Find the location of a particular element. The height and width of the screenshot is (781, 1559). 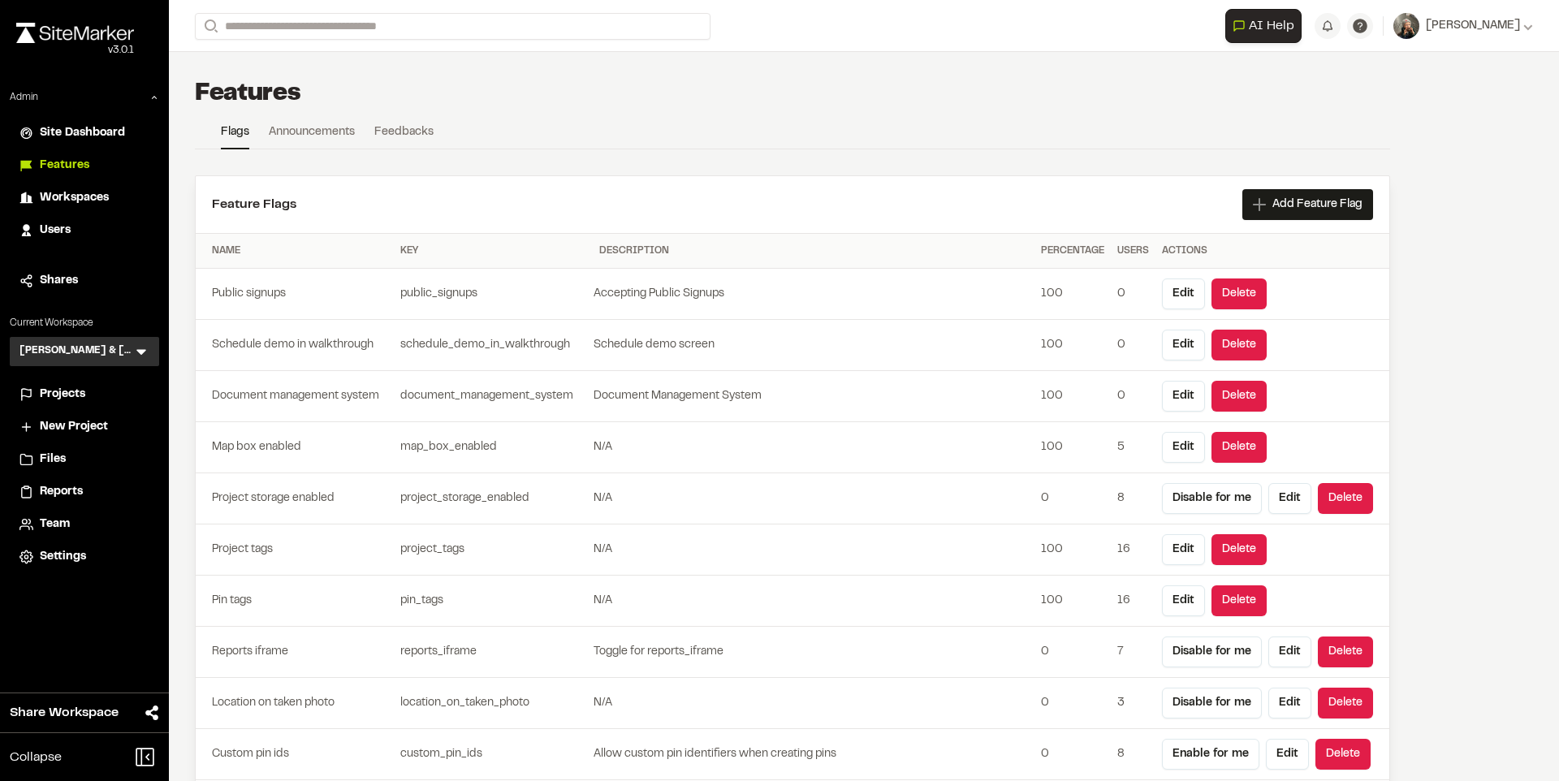

span: Site Dashboard is located at coordinates (82, 133).